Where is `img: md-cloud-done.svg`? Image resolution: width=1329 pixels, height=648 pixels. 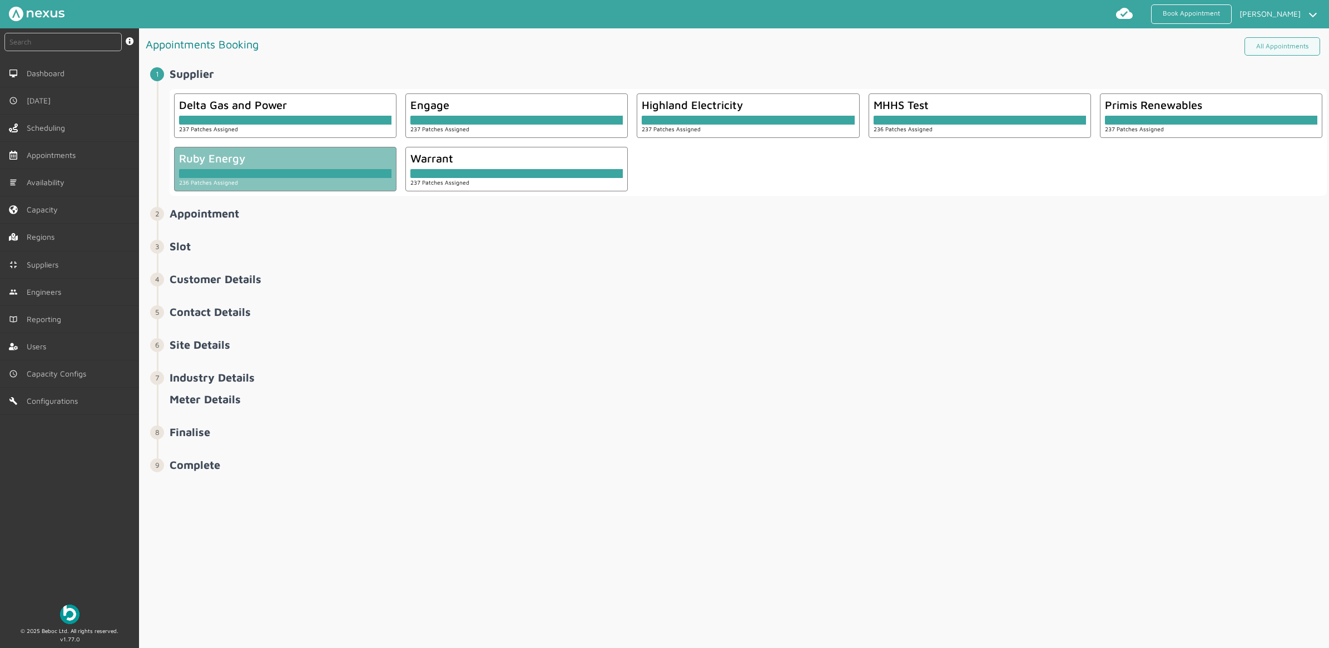 img: md-cloud-done.svg is located at coordinates (1124, 13).